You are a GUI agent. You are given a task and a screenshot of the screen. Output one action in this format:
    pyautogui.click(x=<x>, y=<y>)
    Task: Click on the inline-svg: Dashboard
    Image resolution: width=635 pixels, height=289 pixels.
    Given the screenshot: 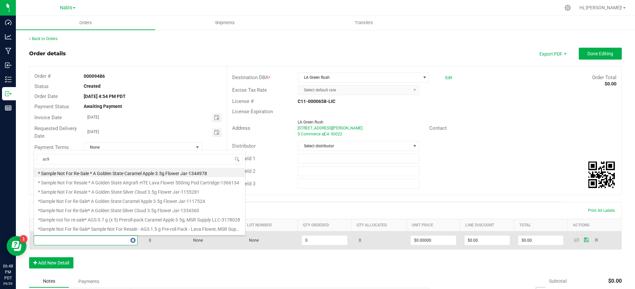 What is the action you would take?
    pyautogui.click(x=8, y=22)
    